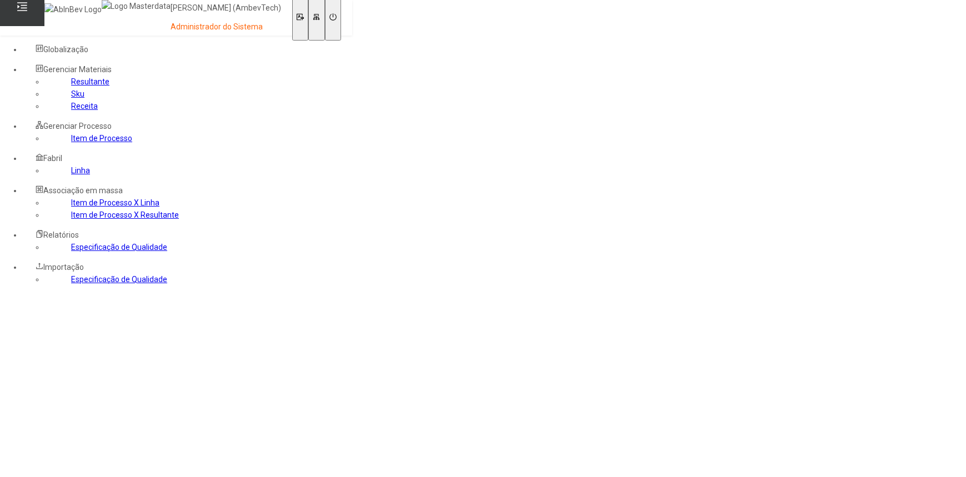  What do you see at coordinates (77, 69) in the screenshot?
I see `span: Gerenciar Materiais` at bounding box center [77, 69].